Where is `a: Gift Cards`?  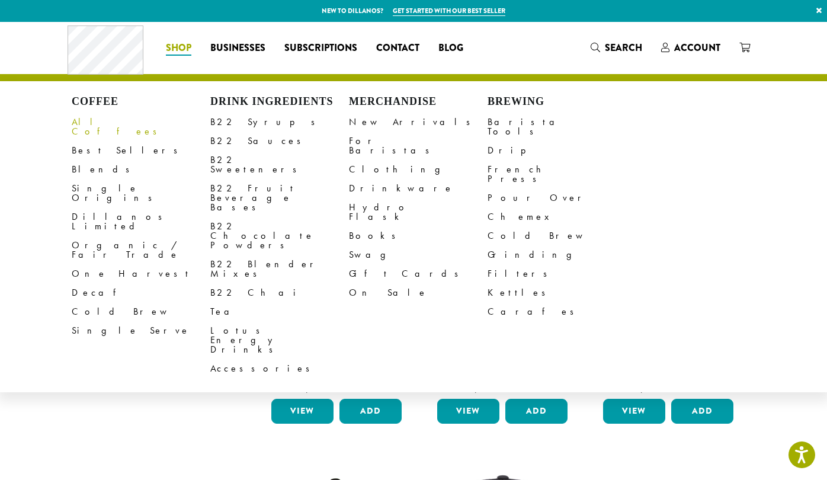
a: Gift Cards is located at coordinates (418, 274).